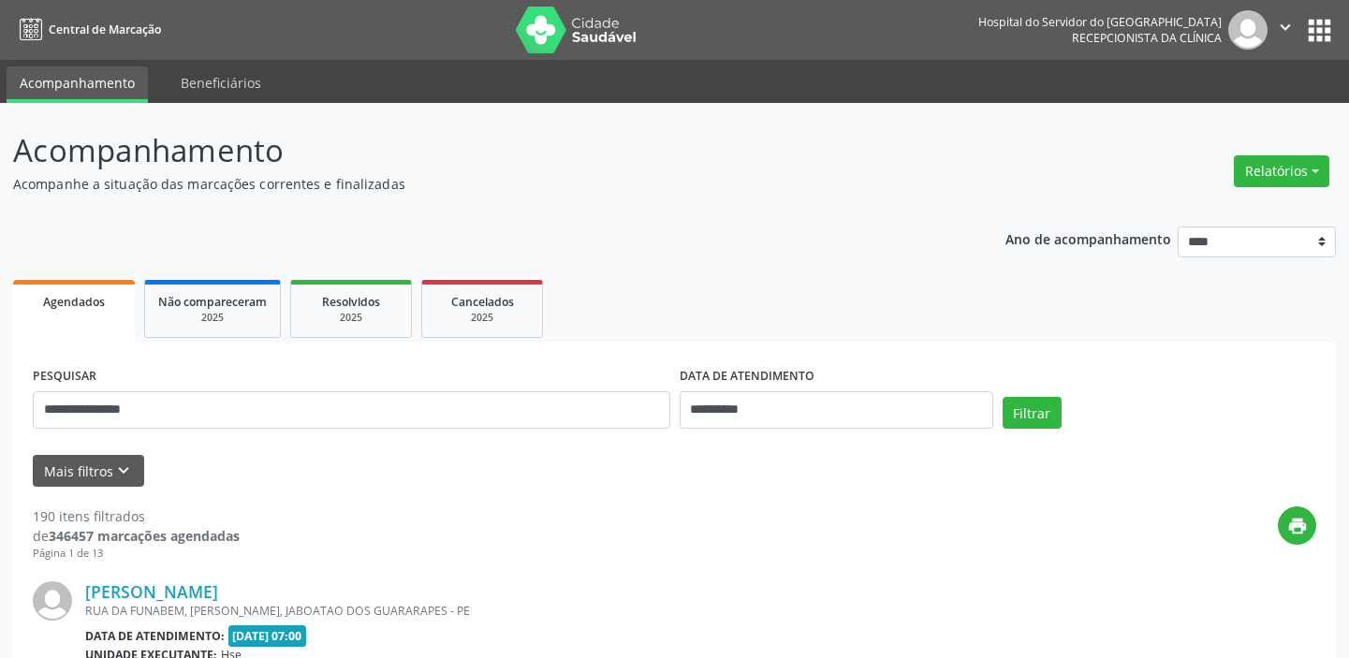  I want to click on span: Não compareceram, so click(213, 301).